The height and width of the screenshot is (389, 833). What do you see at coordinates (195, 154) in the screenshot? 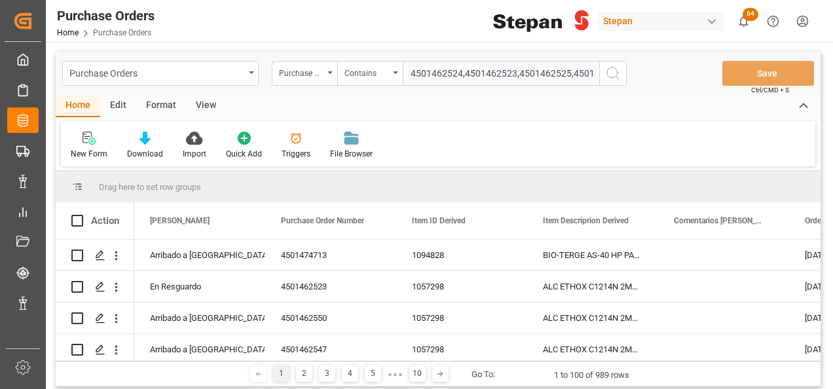
I see `div: Import` at bounding box center [195, 154].